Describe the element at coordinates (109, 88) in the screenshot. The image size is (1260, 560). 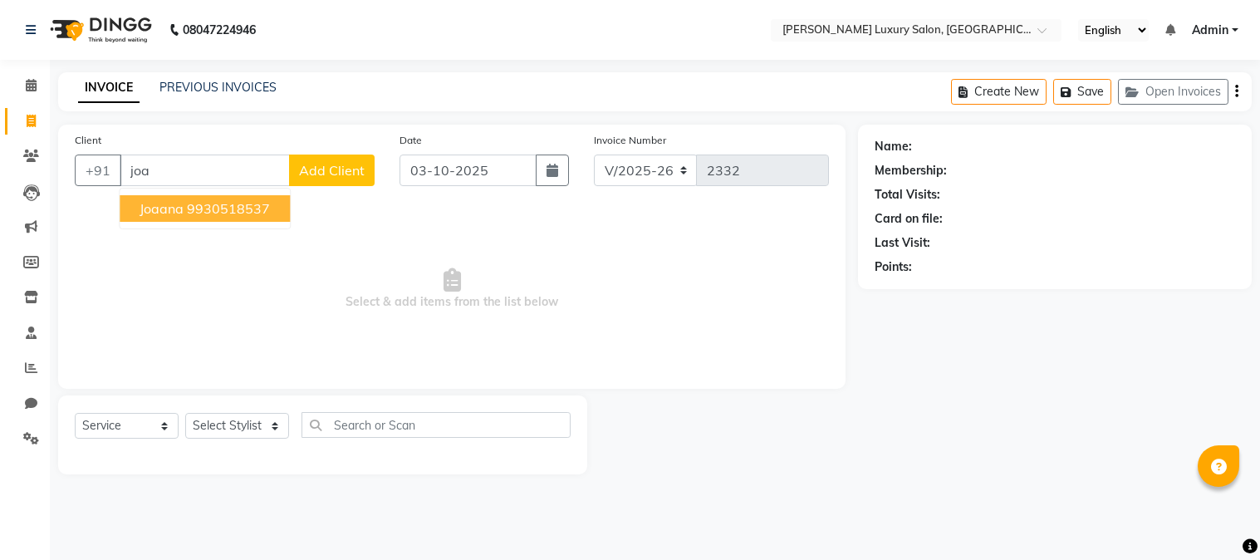
I see `a: INVOICE` at that location.